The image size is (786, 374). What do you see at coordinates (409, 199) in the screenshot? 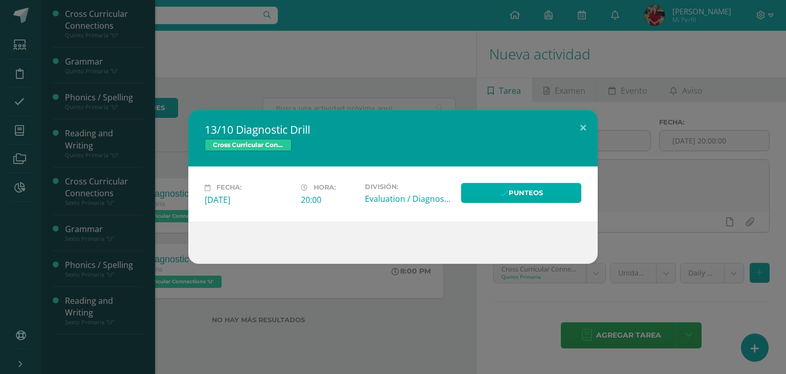
I see `div: Evaluation / Diagnostic Drill` at bounding box center [409, 199].